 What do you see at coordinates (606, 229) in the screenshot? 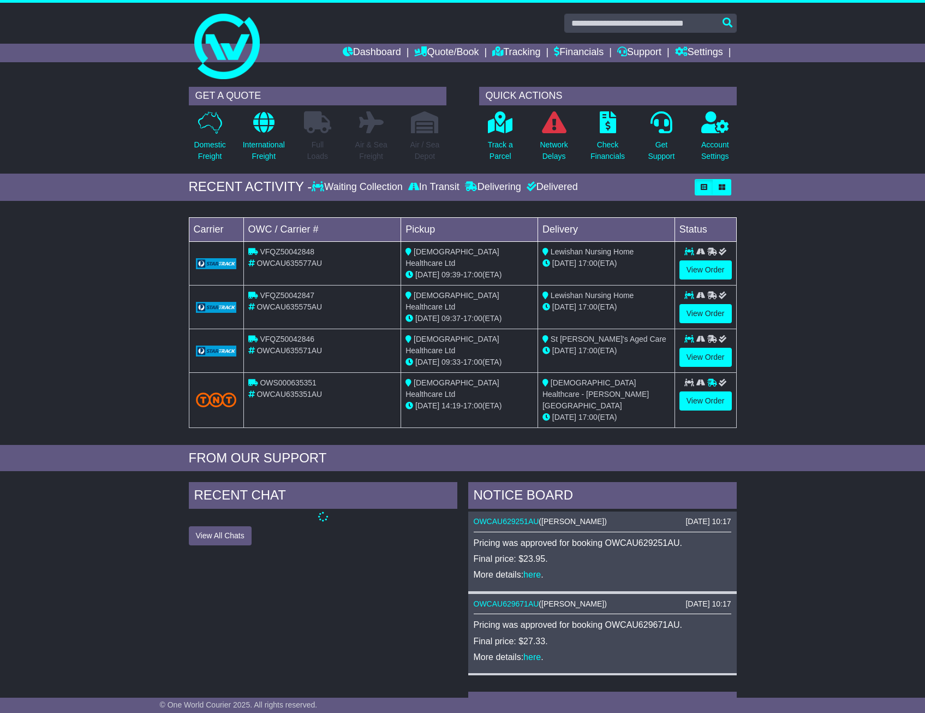
I see `td: Delivery` at bounding box center [606, 229].